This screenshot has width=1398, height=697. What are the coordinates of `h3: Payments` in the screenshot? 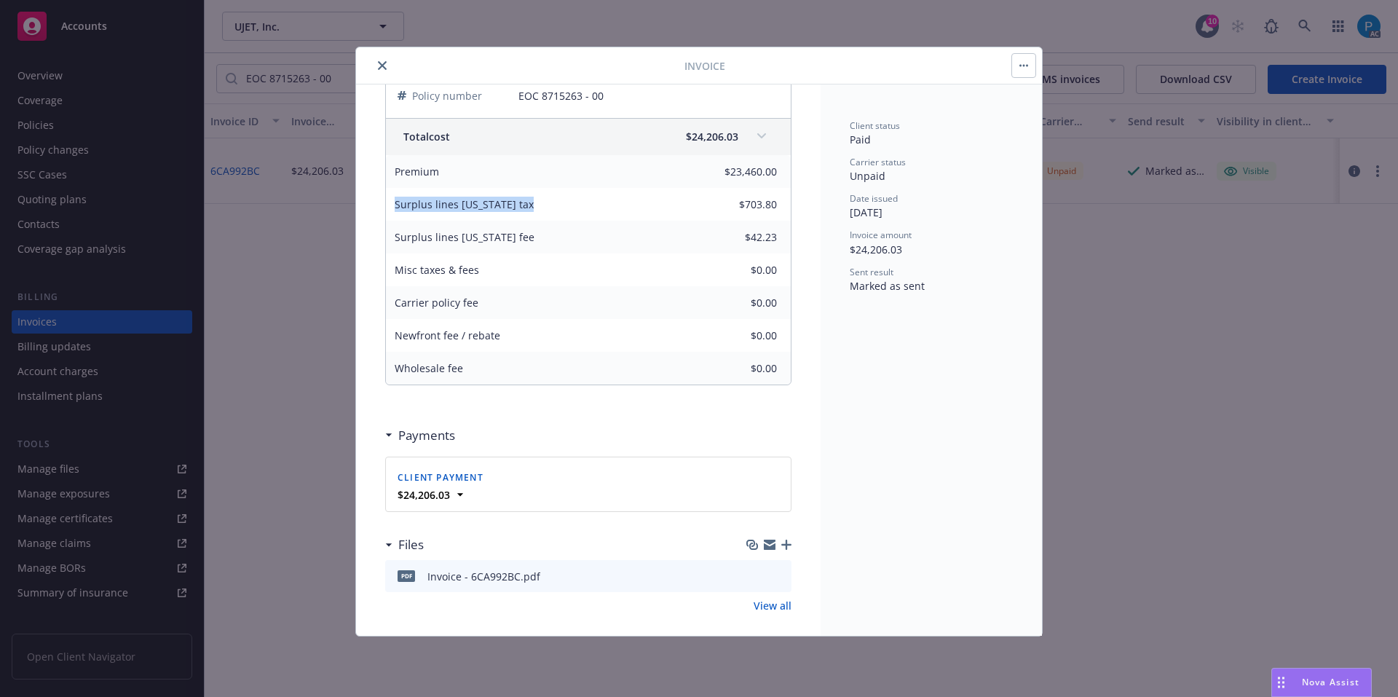 It's located at (427, 435).